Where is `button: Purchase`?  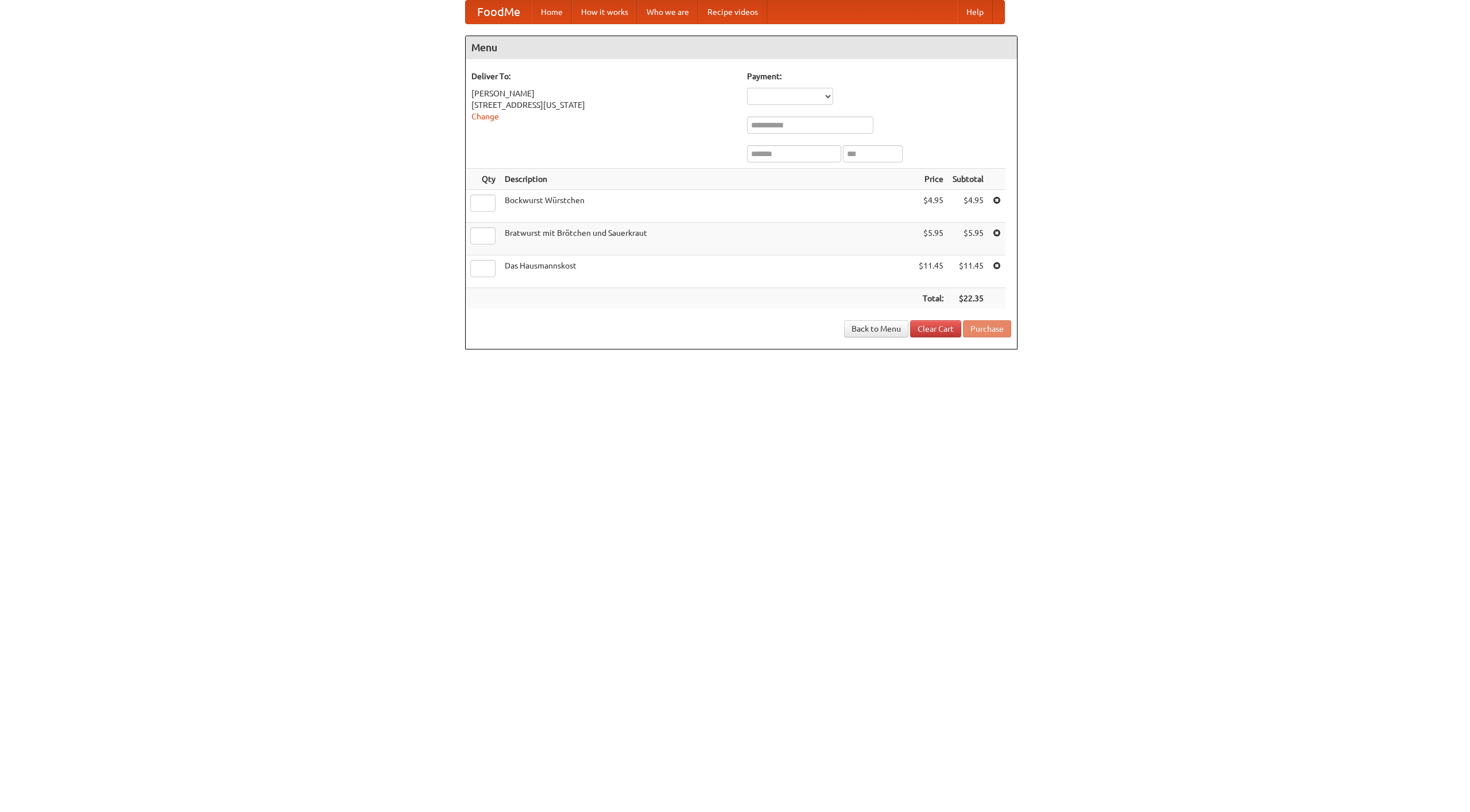
button: Purchase is located at coordinates (987, 329).